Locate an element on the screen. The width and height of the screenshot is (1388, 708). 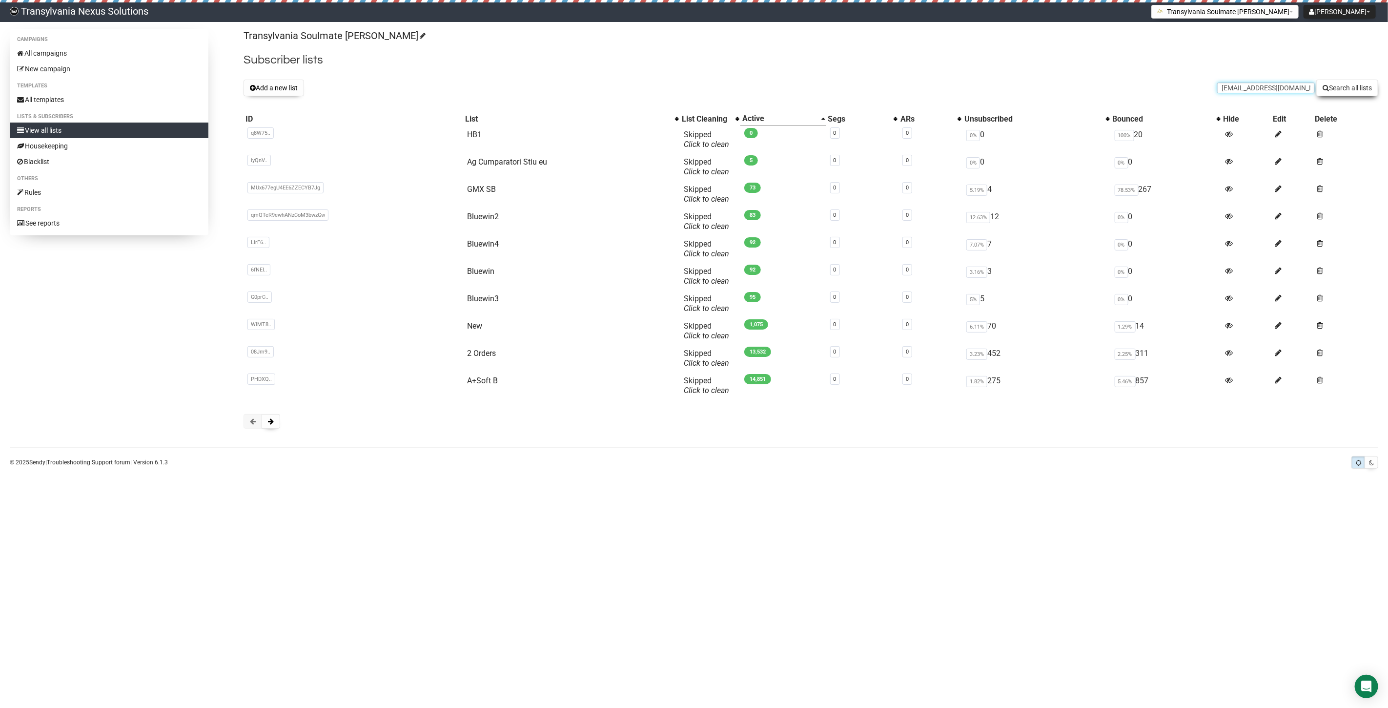
a: Blacklist is located at coordinates (109, 162).